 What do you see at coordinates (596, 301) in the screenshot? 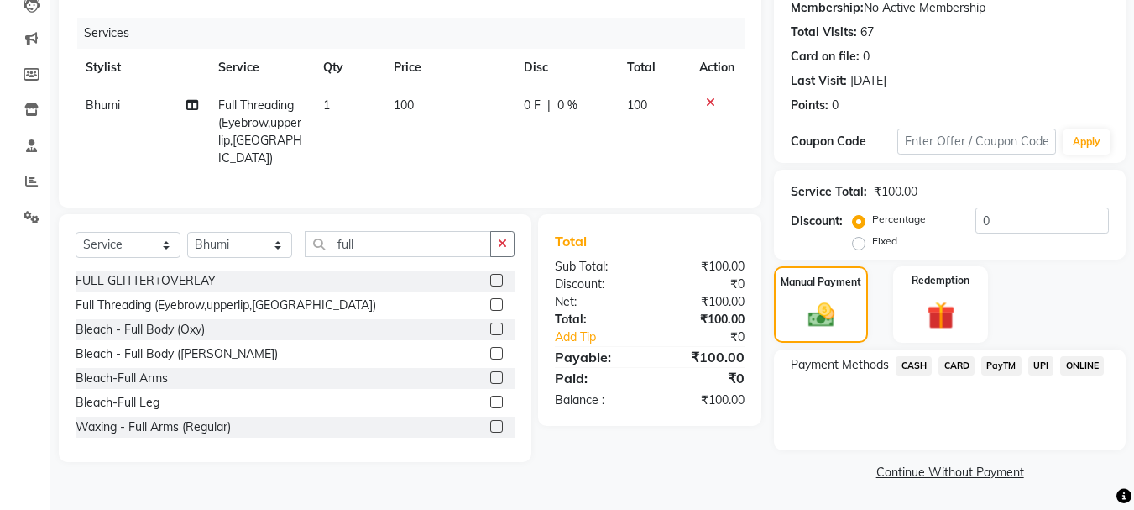
I see `div: Net:` at bounding box center [596, 301].